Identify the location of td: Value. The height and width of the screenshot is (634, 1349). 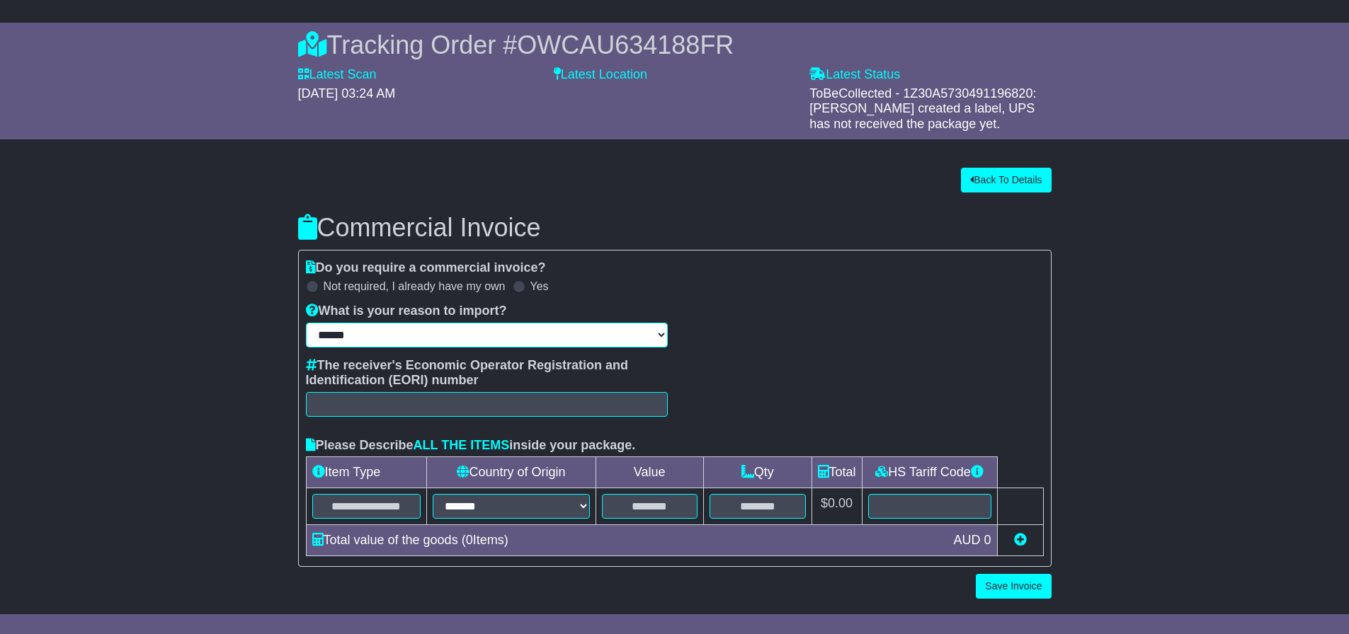
(649, 473).